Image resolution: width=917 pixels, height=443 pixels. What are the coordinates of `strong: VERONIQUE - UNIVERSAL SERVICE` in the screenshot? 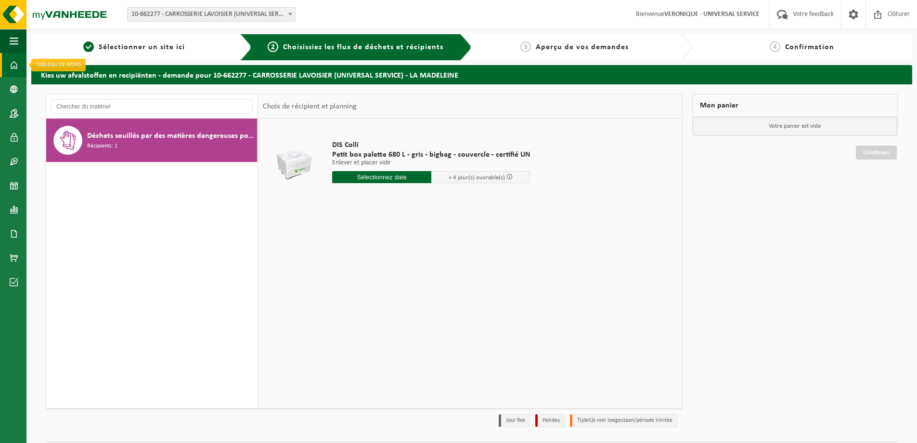 It's located at (712, 14).